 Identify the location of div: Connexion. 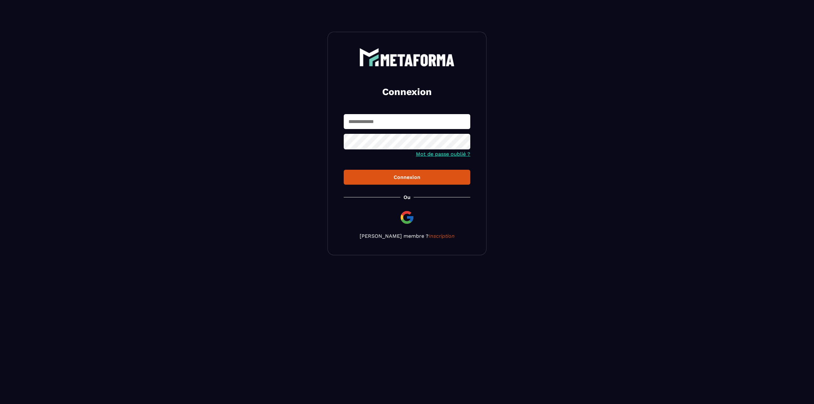
(407, 177).